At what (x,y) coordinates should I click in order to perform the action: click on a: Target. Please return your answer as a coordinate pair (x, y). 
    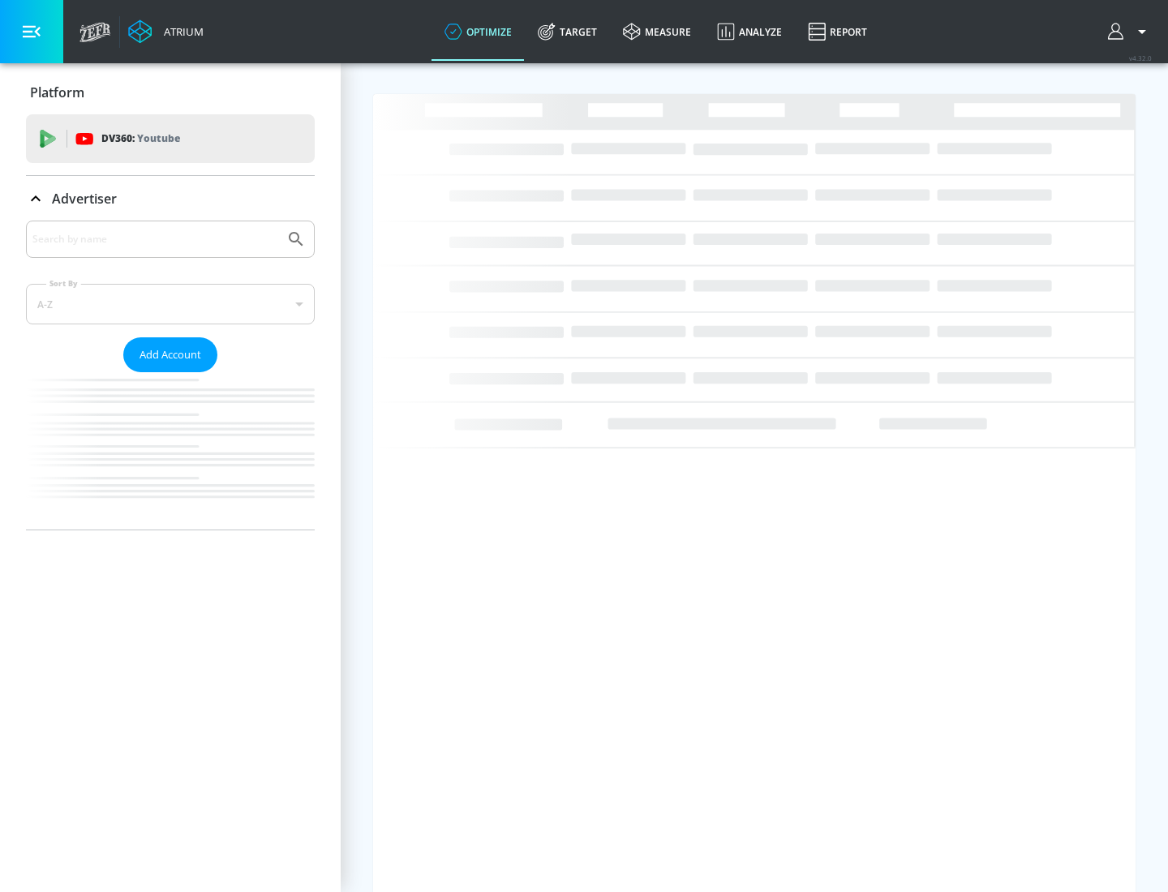
    Looking at the image, I should click on (567, 32).